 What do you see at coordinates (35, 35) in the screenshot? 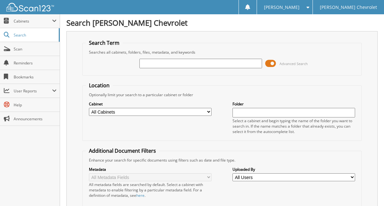
I see `span: Search` at bounding box center [35, 35].